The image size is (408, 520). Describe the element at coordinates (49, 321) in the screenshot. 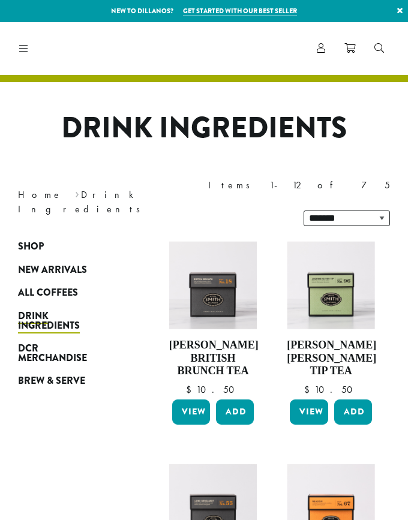

I see `span: Drink Ingredients` at that location.